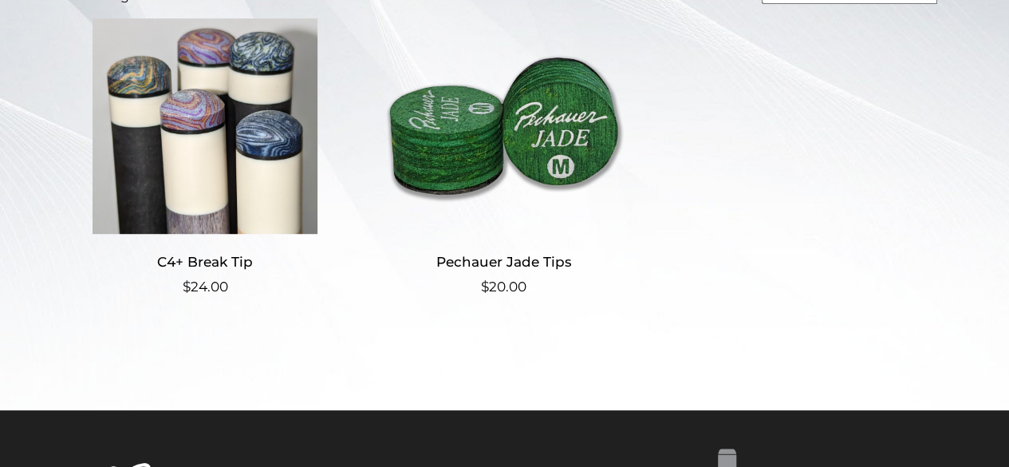  Describe the element at coordinates (205, 261) in the screenshot. I see `h2: C4+ Break Tip` at that location.